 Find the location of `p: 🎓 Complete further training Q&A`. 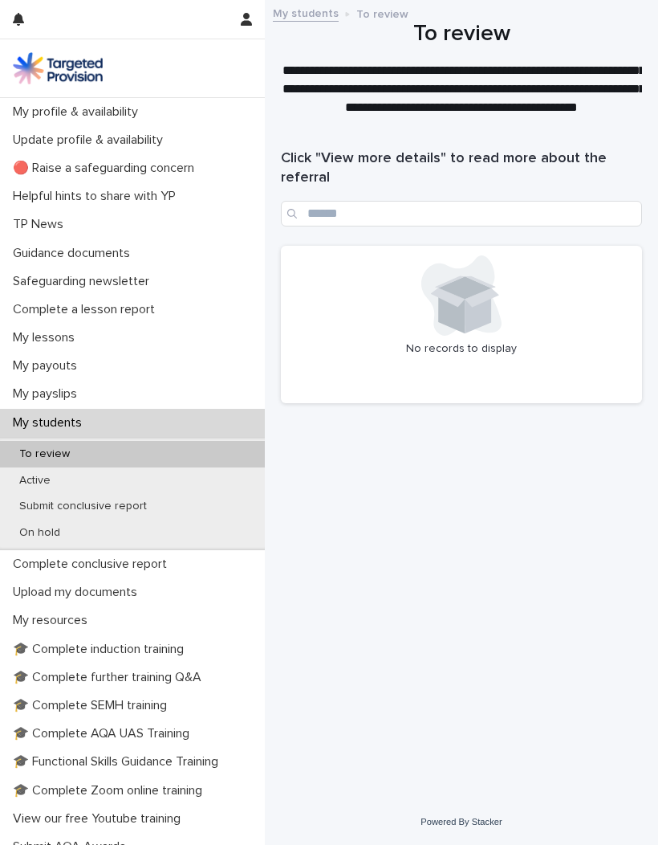

p: 🎓 Complete further training Q&A is located at coordinates (110, 677).